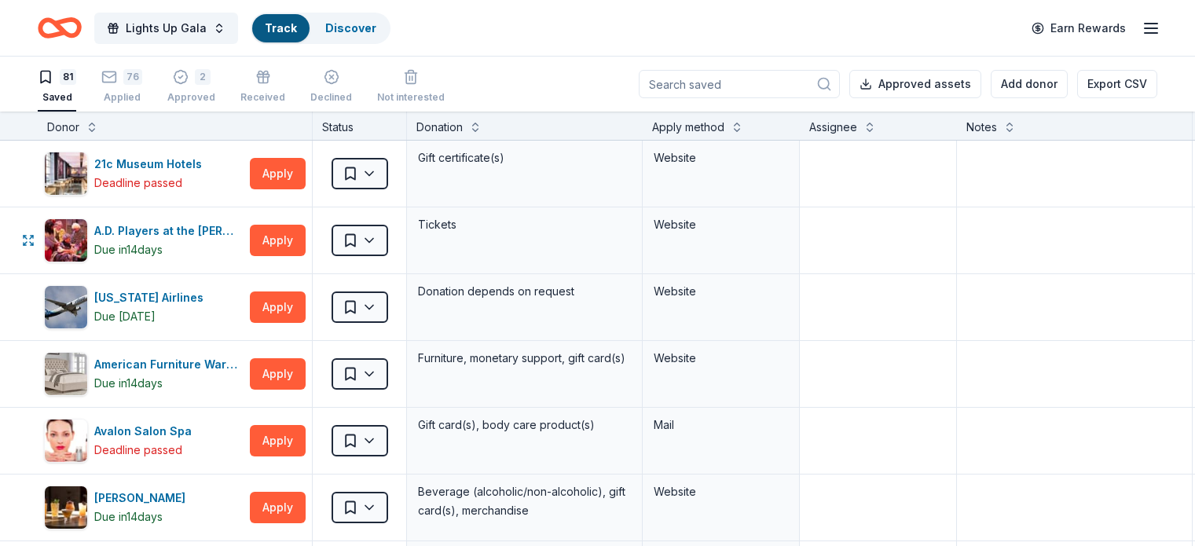  Describe the element at coordinates (151, 164) in the screenshot. I see `div: 21c Museum Hotels` at that location.